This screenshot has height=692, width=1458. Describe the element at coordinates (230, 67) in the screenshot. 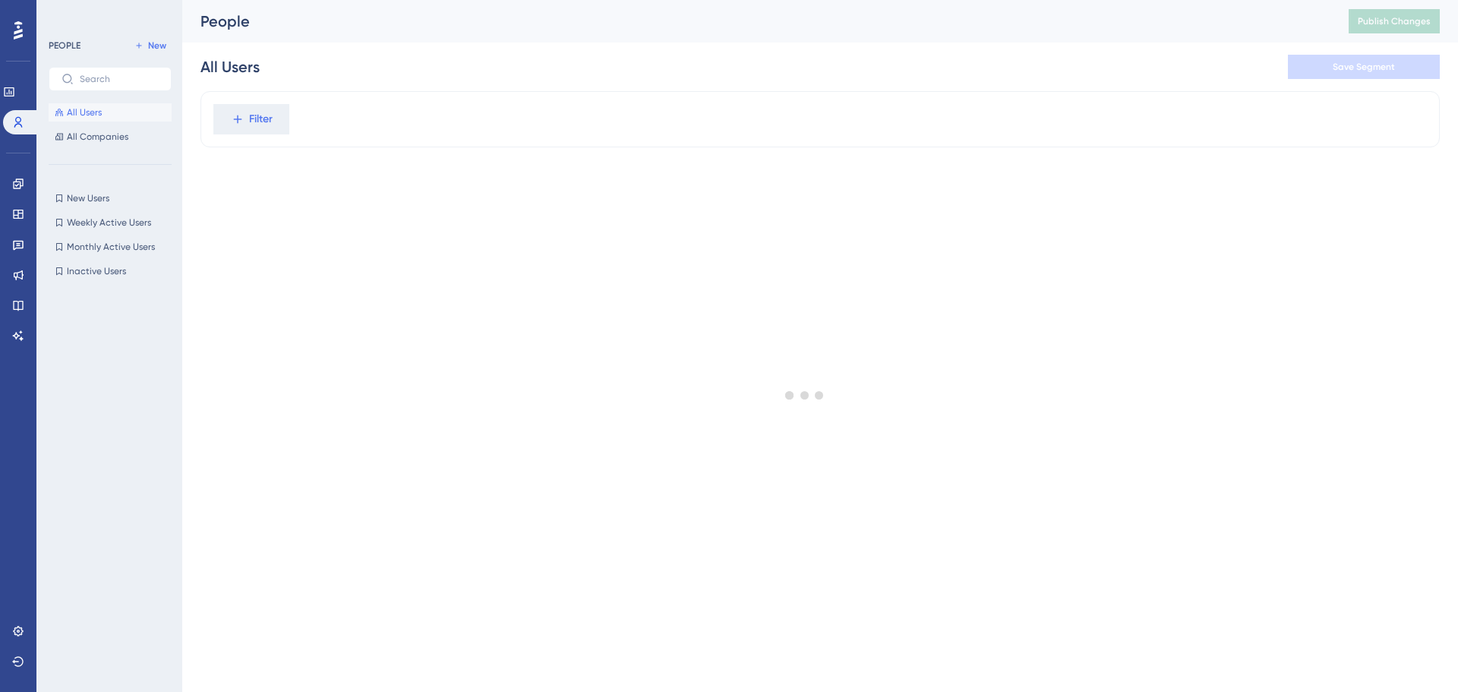

I see `div: All Users` at that location.